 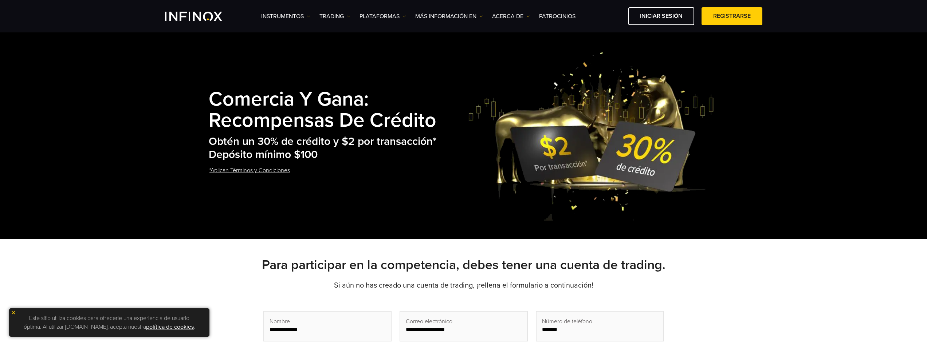 What do you see at coordinates (335, 16) in the screenshot?
I see `a: TRADING` at bounding box center [335, 16].